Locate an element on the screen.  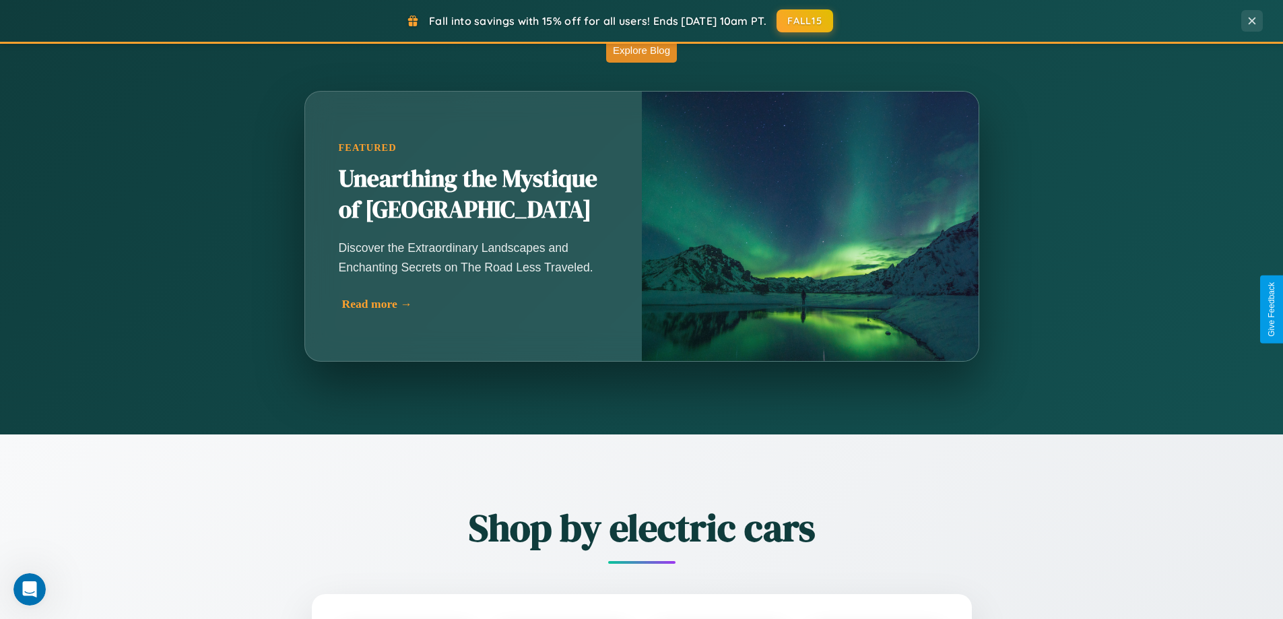
div: Read more → is located at coordinates (477, 304).